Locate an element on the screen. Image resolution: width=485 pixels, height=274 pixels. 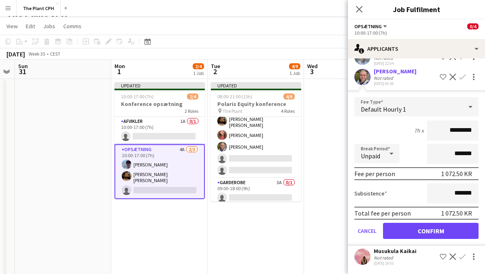
span: Tue is located at coordinates (215, 66).